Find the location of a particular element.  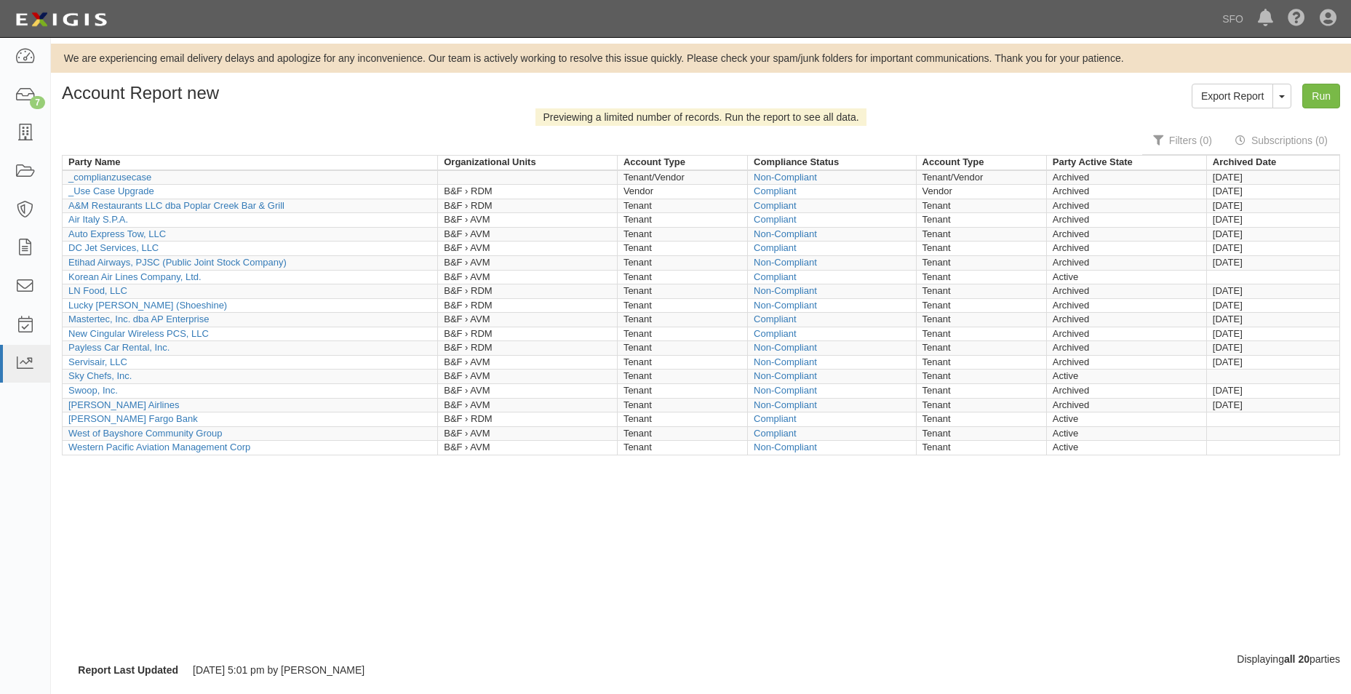

a: New Cingular Wireless PCS, LLC is located at coordinates (138, 333).